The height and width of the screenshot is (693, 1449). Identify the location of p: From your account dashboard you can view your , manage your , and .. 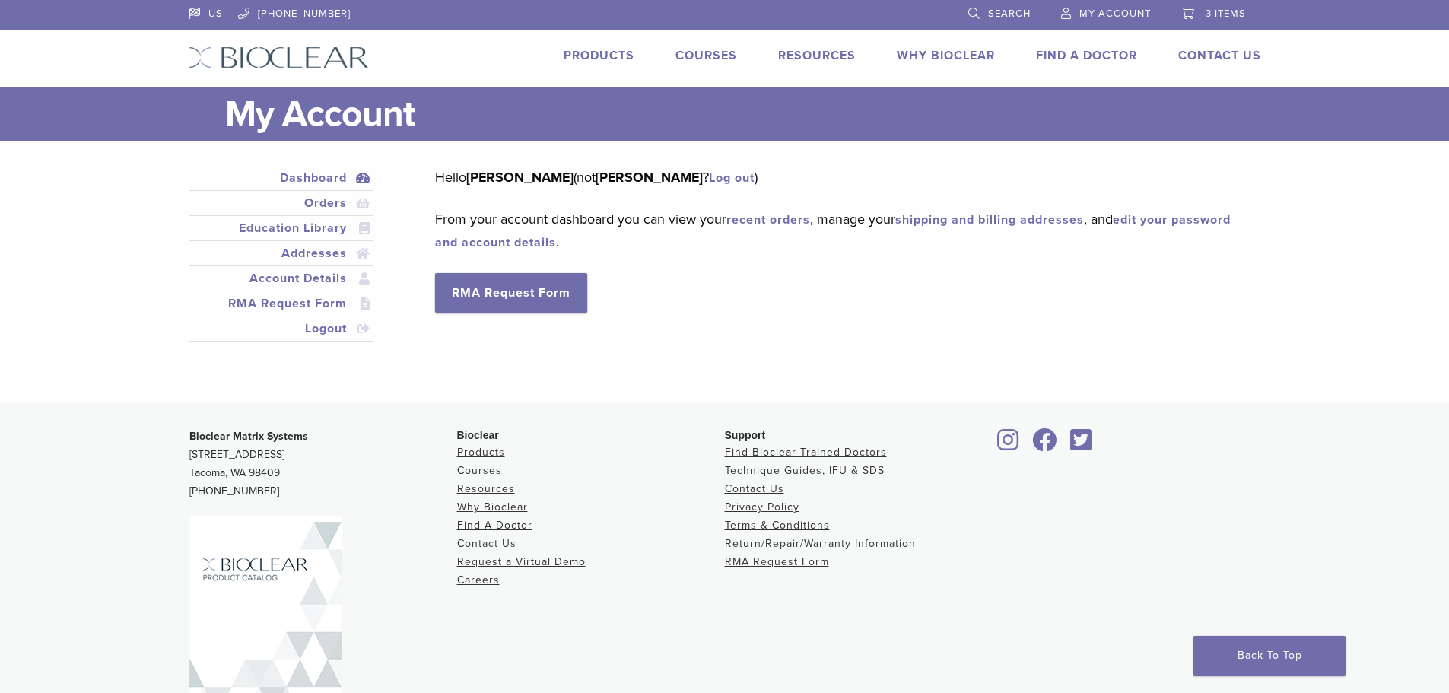
(836, 230).